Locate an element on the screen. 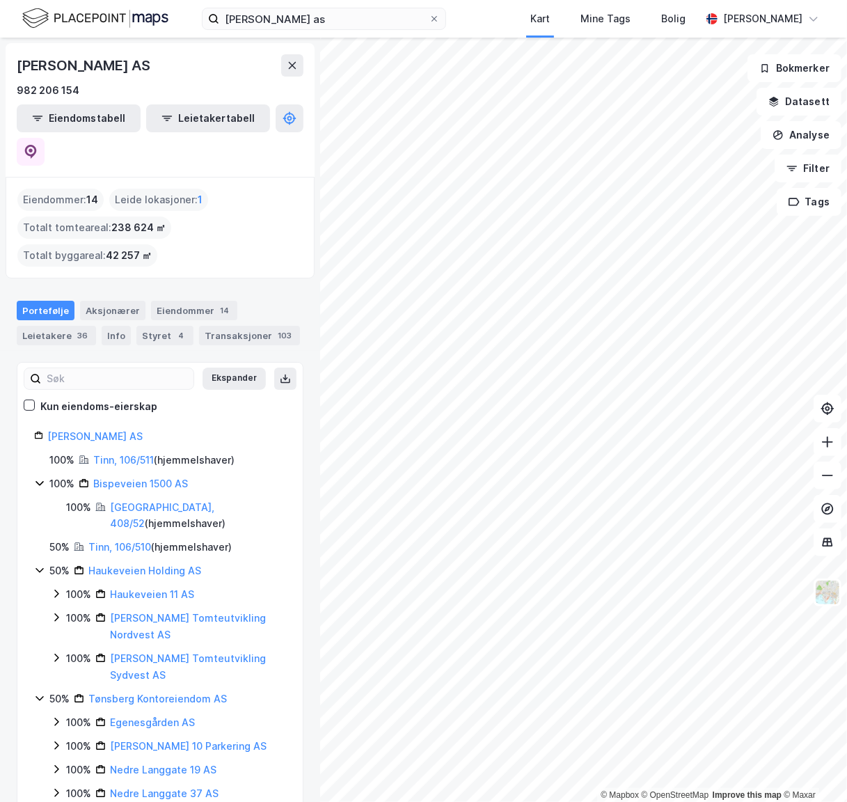 The image size is (847, 802). div: 14 is located at coordinates (224, 310).